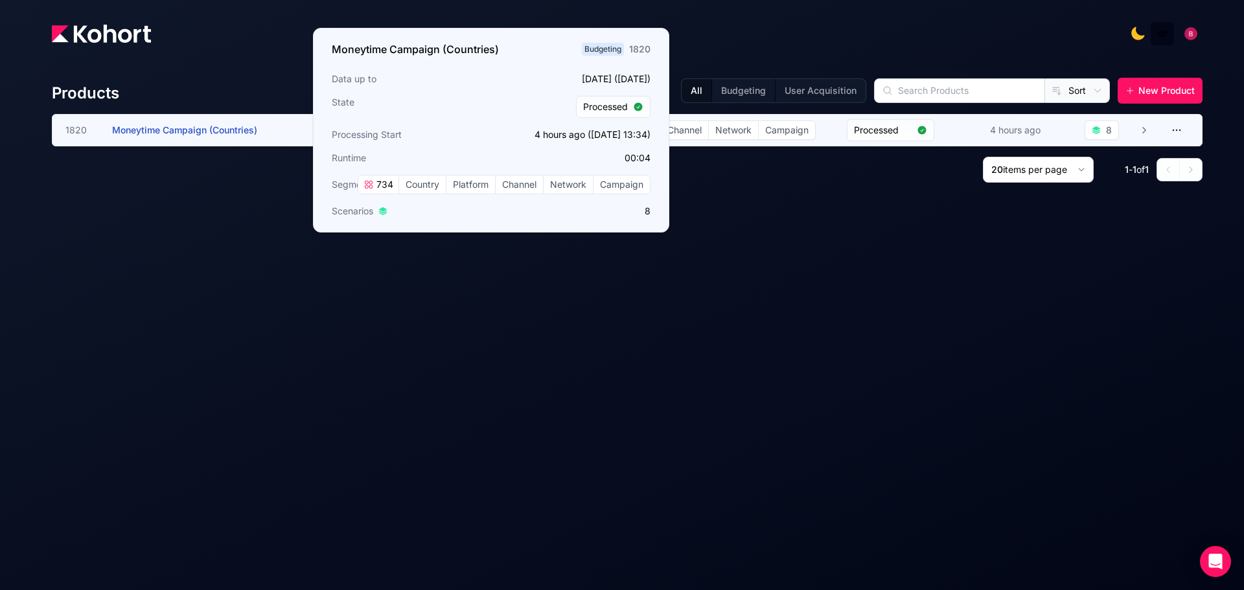  Describe the element at coordinates (820, 91) in the screenshot. I see `button: User Acquisition` at that location.